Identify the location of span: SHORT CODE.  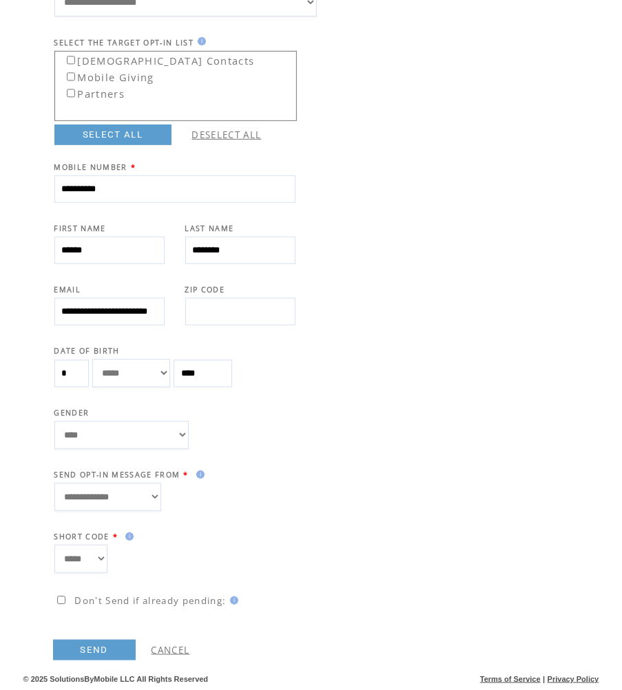
(82, 537).